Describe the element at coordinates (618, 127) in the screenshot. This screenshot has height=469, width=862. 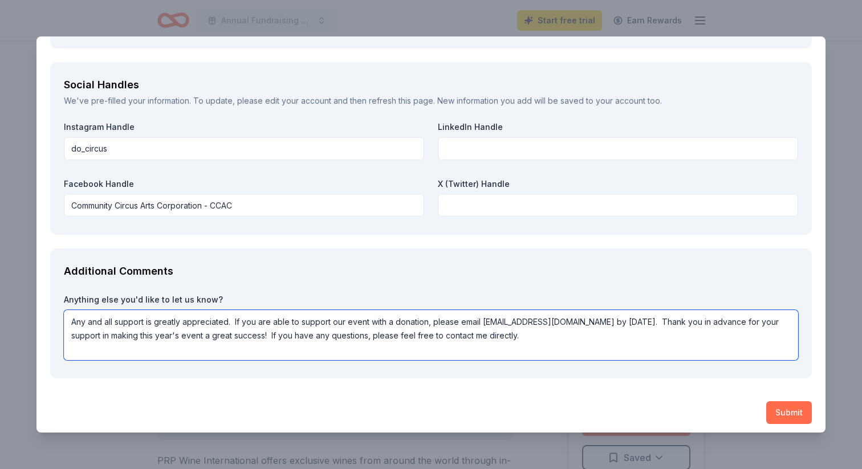
I see `label: LinkedIn Handle` at that location.